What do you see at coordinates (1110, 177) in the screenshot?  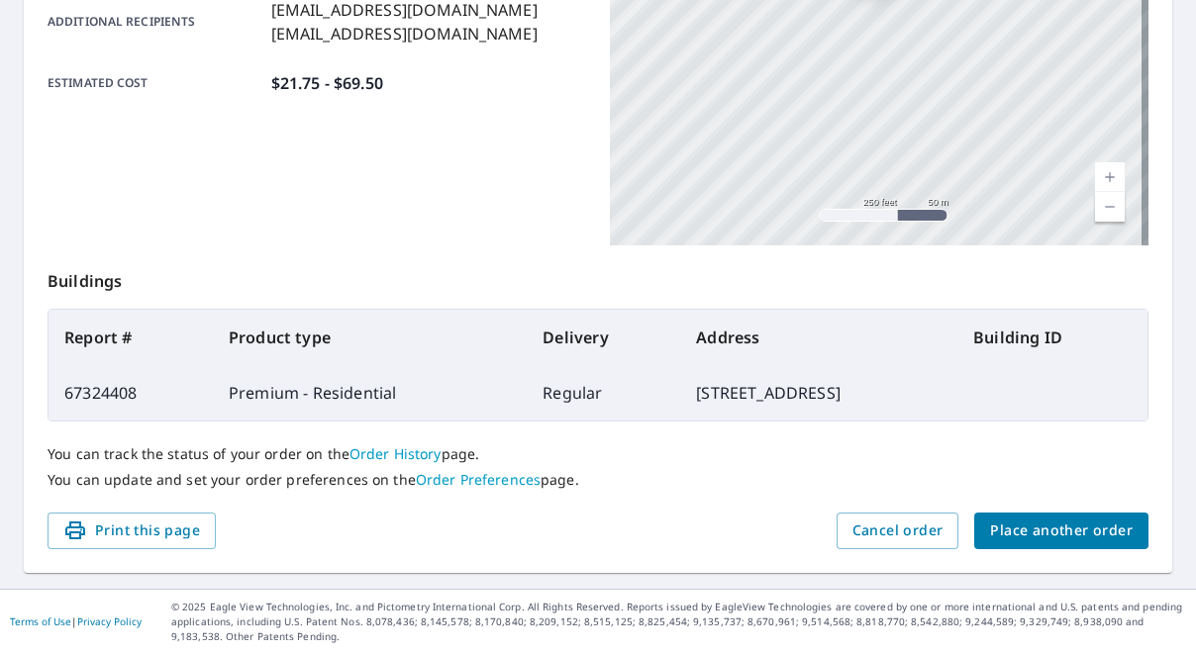 I see `a: Current Level 17, Zoom In` at bounding box center [1110, 177].